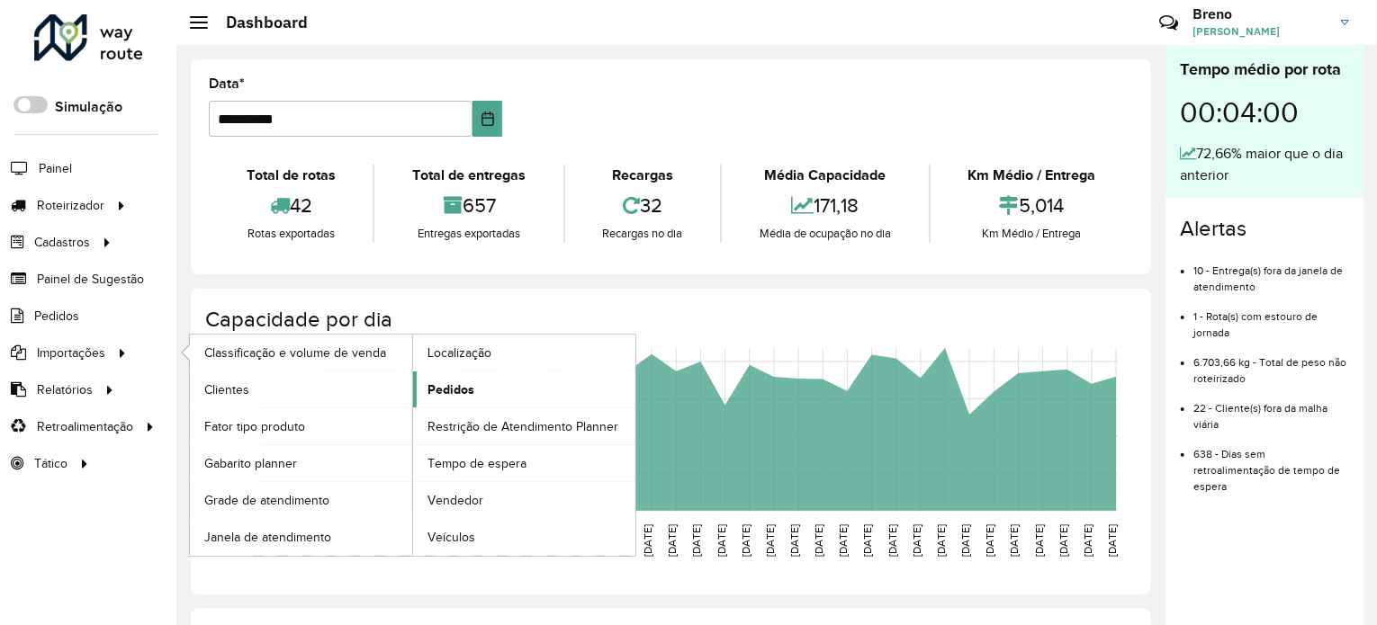 This screenshot has height=625, width=1377. What do you see at coordinates (524, 537) in the screenshot?
I see `a: Veículos` at bounding box center [524, 537].